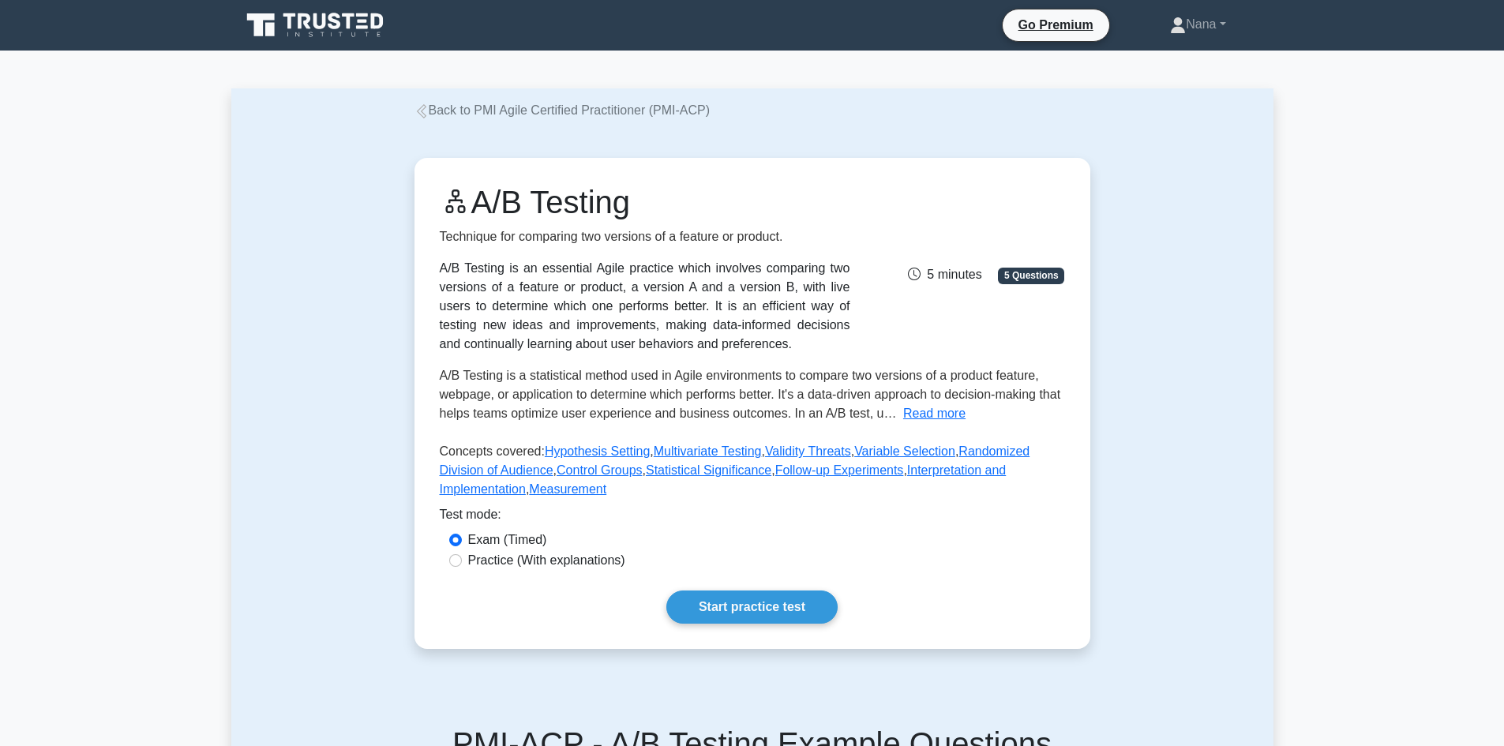 This screenshot has height=746, width=1504. I want to click on label: Practice (With explanations), so click(546, 560).